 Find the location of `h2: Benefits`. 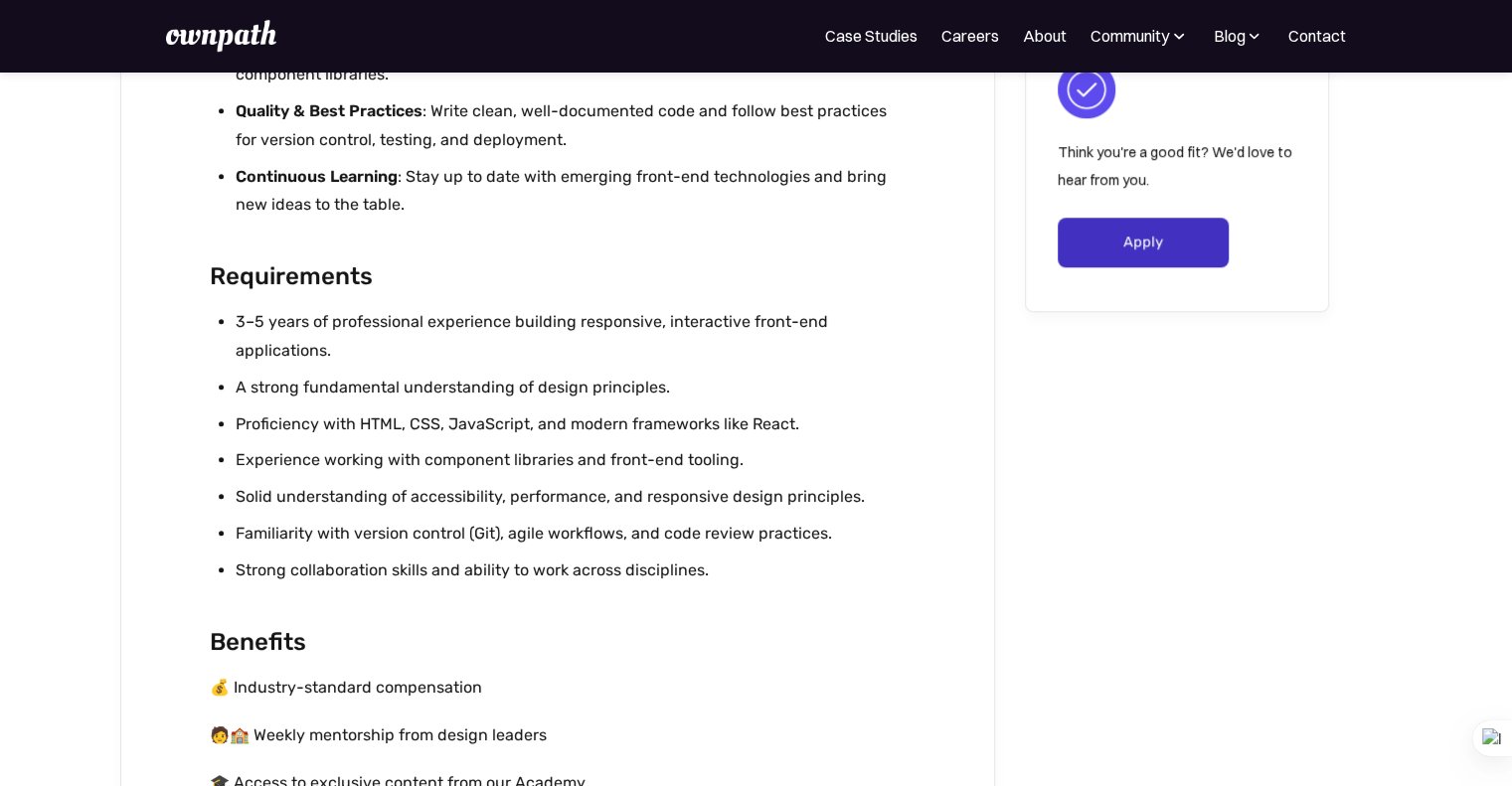

h2: Benefits is located at coordinates (557, 642).